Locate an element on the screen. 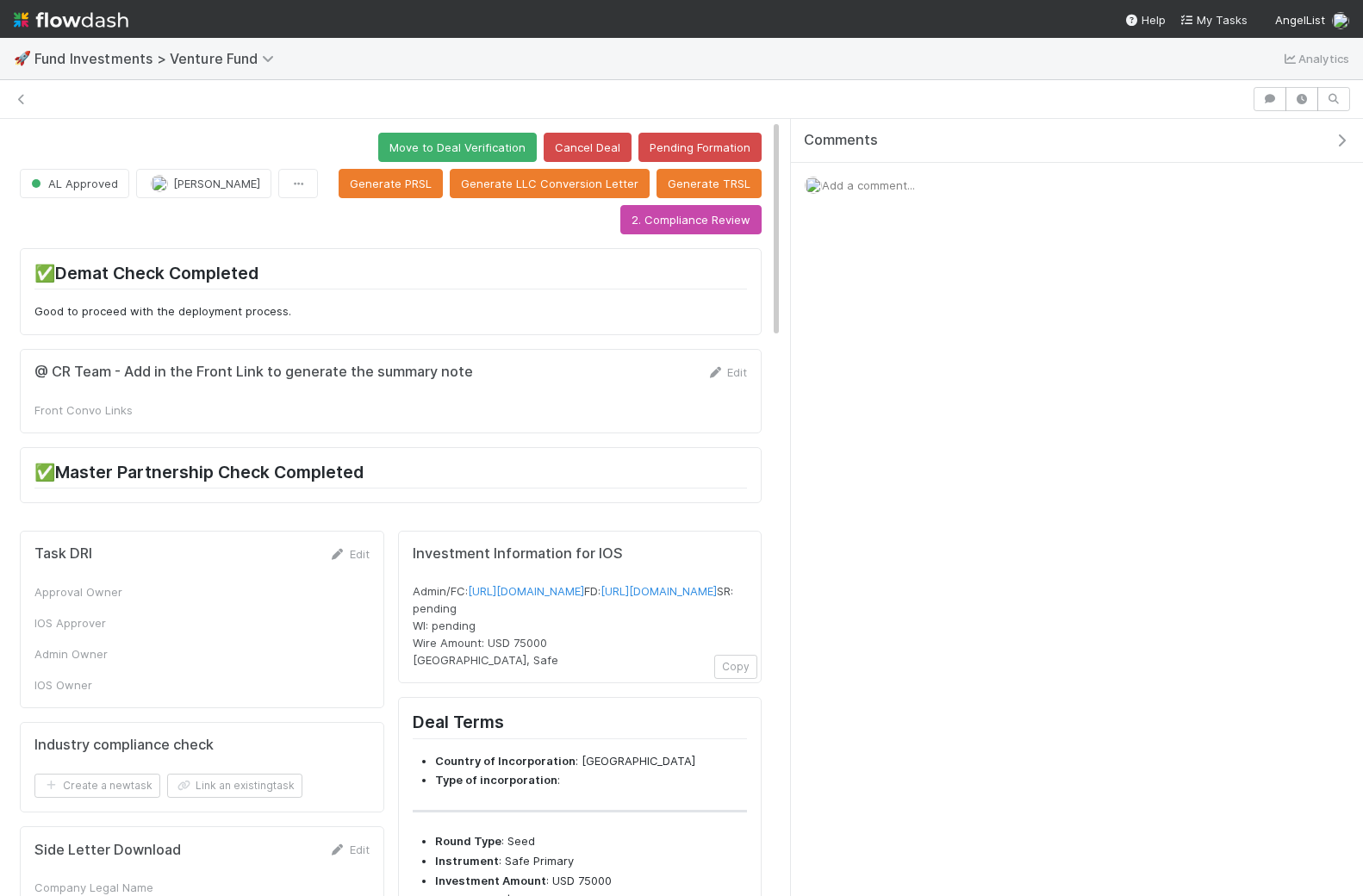 The image size is (1363, 896). h5: @ CR Team - Add in the Front Link to generate the summary note is located at coordinates (253, 372).